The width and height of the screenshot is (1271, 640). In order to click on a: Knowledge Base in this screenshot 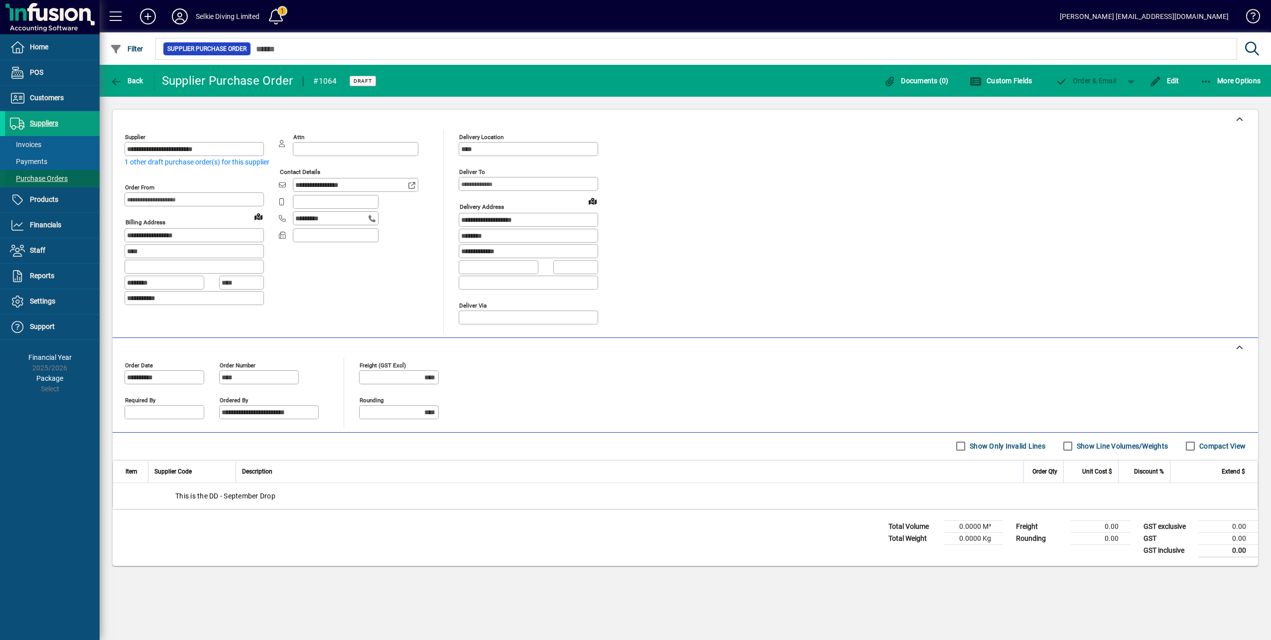, I will do `click(1249, 18)`.